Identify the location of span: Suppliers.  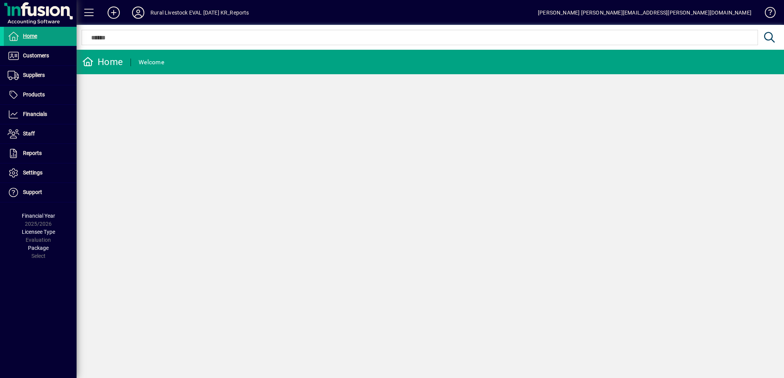
(34, 75).